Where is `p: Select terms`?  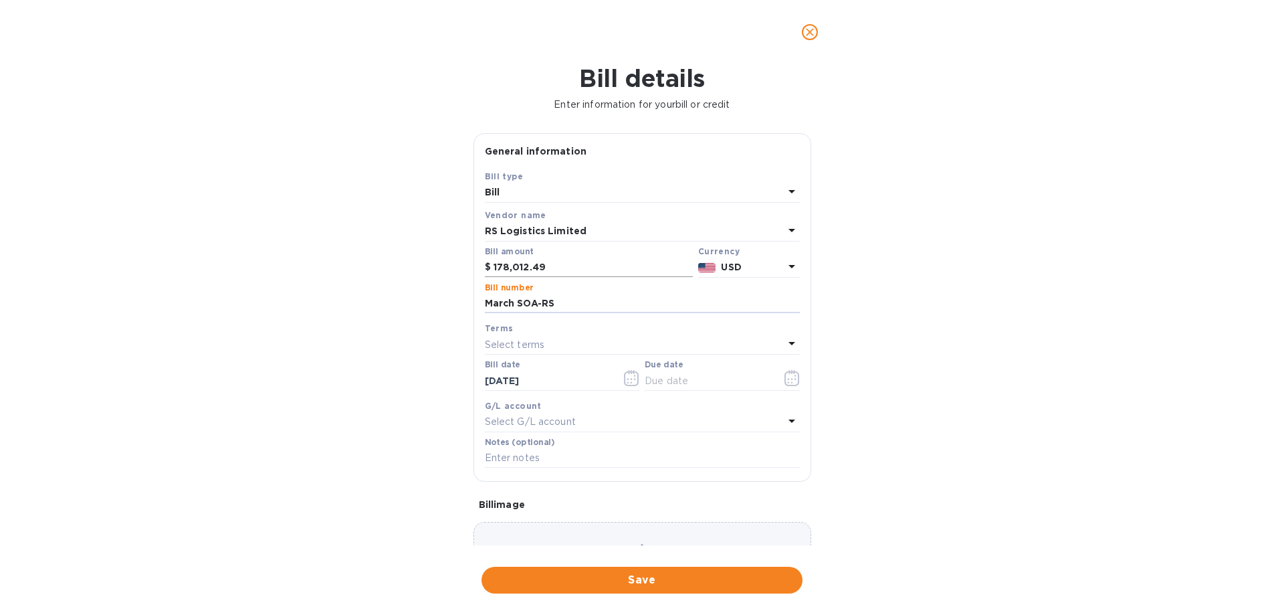 p: Select terms is located at coordinates (515, 344).